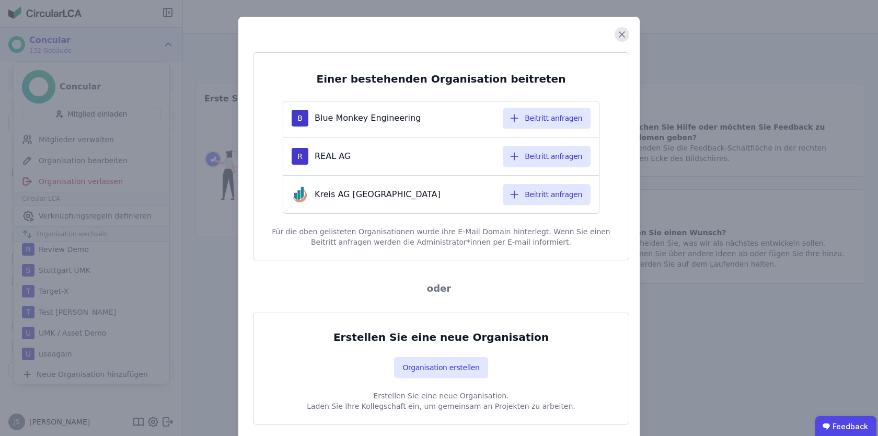  I want to click on div: Einer bestehenden Organisation beitreten, so click(441, 79).